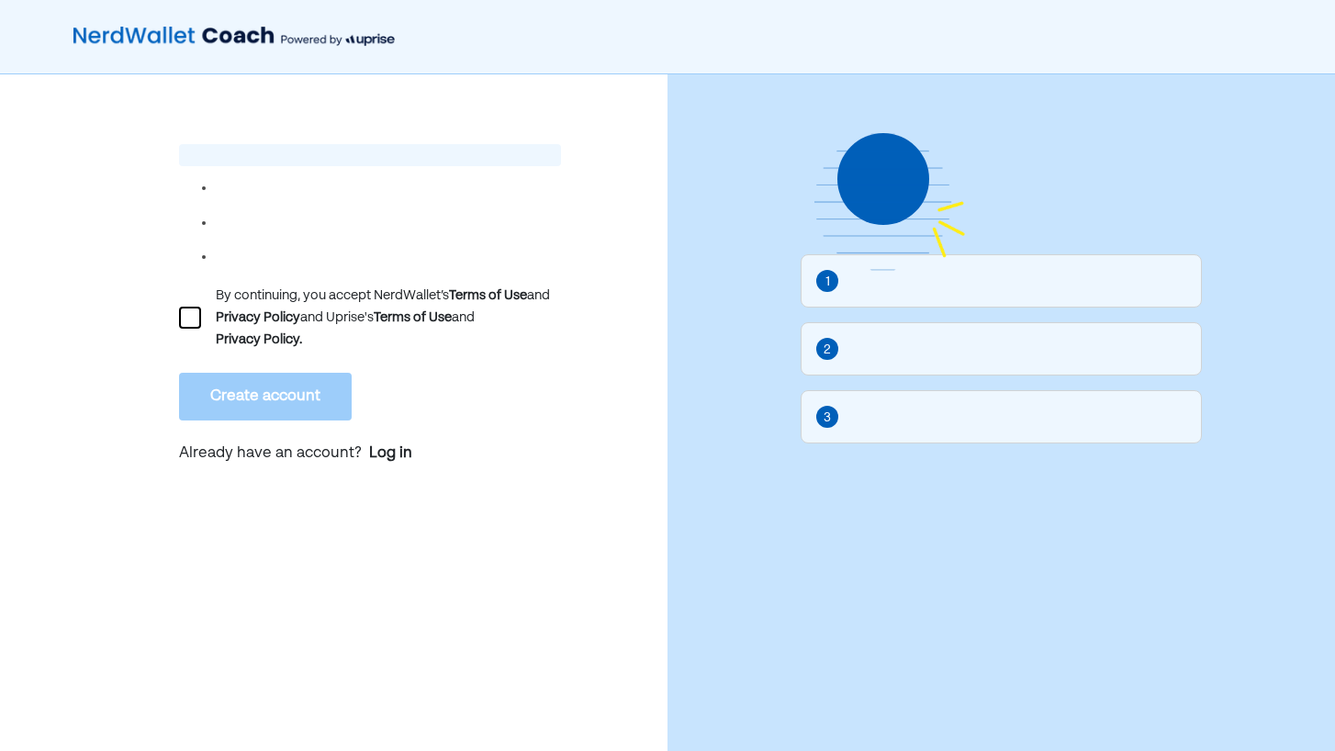 The width and height of the screenshot is (1335, 751). What do you see at coordinates (827, 350) in the screenshot?
I see `div: 2` at bounding box center [827, 350].